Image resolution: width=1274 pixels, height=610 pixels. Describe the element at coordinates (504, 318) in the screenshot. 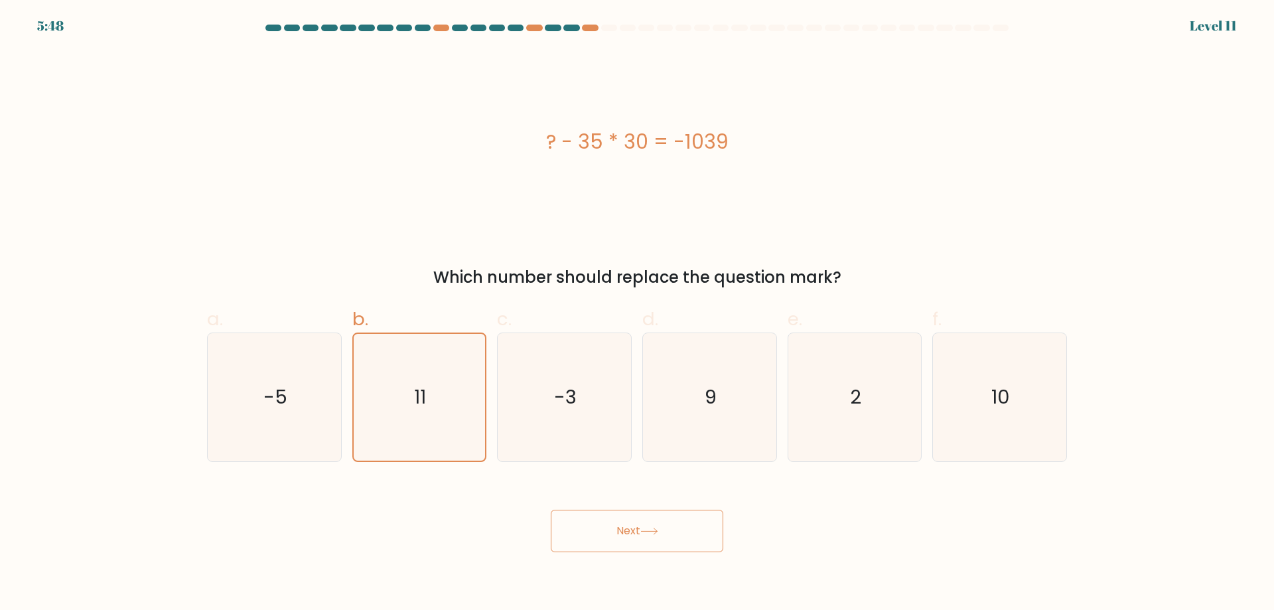

I see `span: c.` at that location.